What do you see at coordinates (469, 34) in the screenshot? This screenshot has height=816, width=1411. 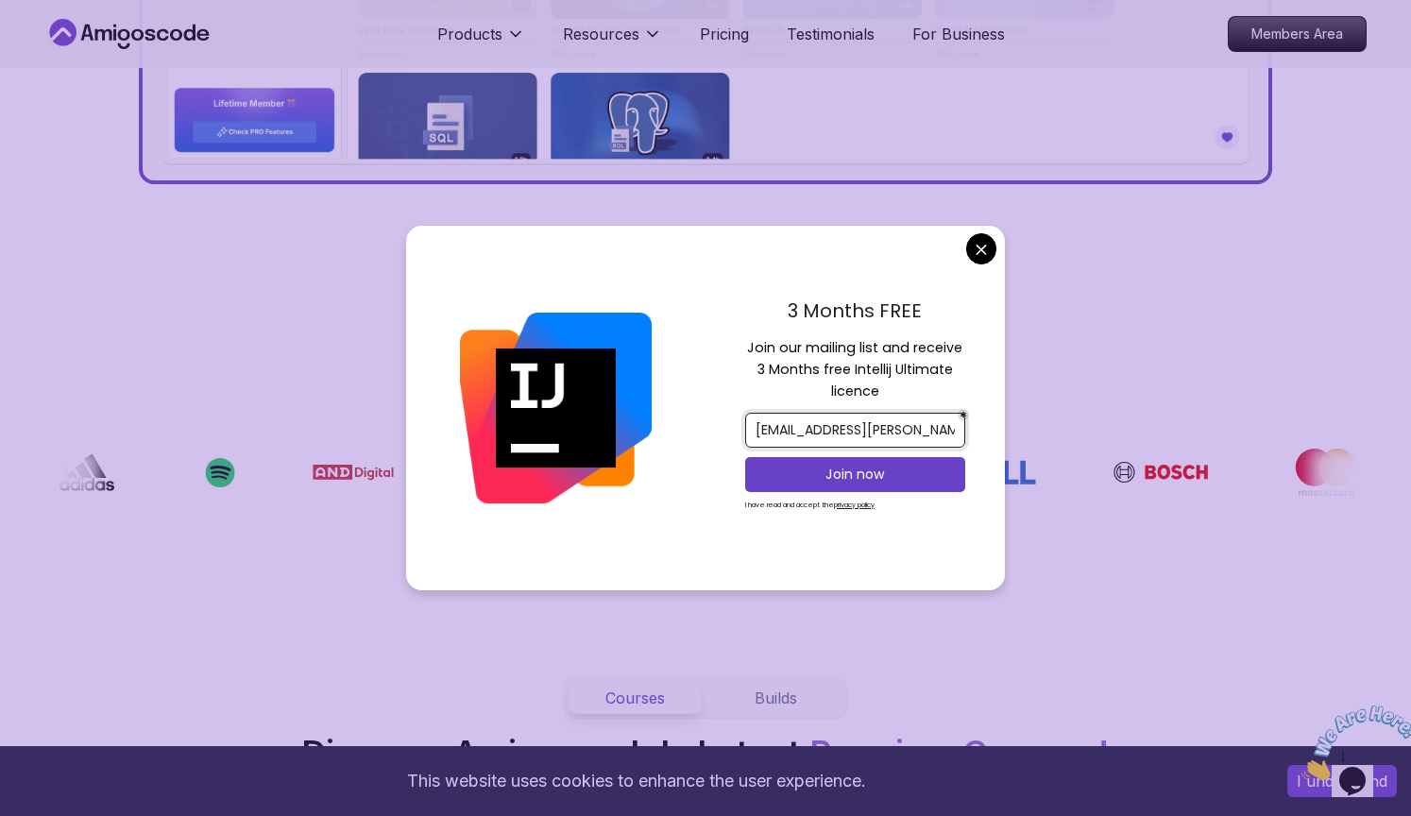 I see `p: Products` at bounding box center [469, 34].